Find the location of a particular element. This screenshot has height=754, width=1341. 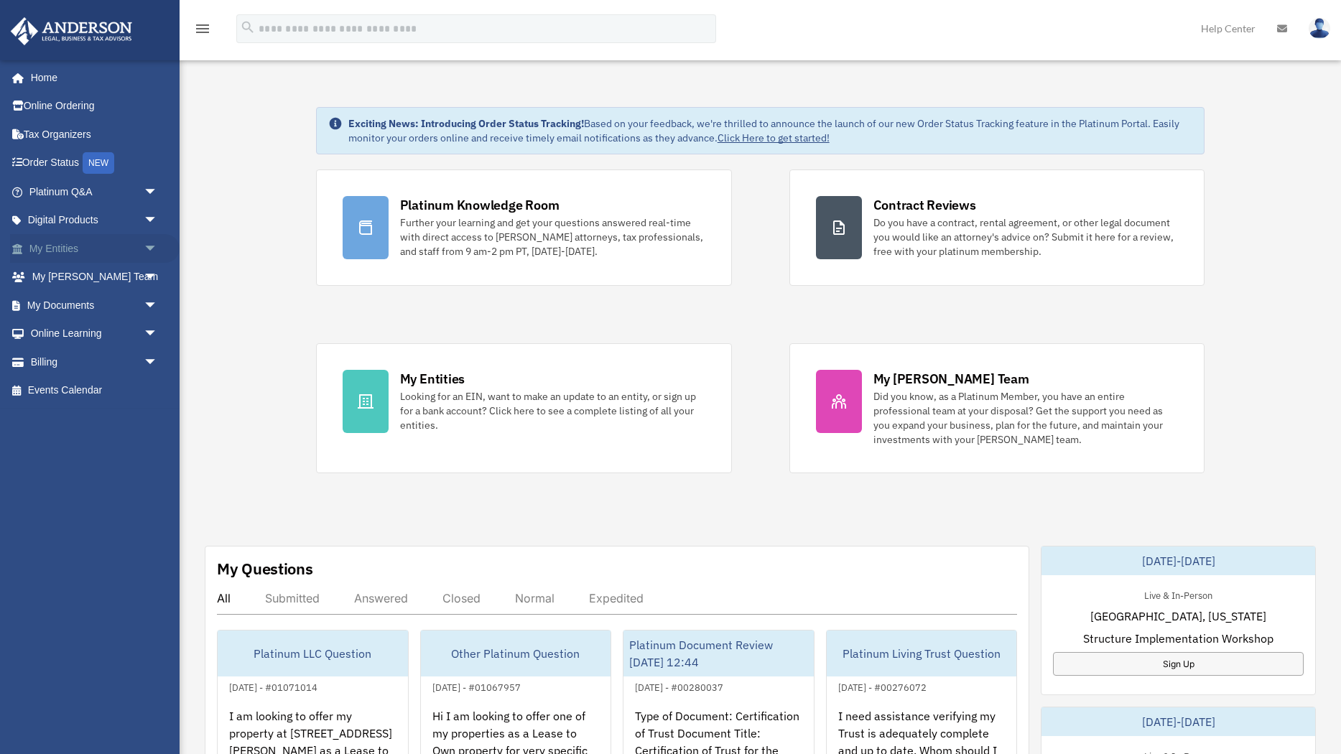

a: Contract Reviews Do you have a contract, rental agreement, or other legal document you would like... is located at coordinates (997, 228).